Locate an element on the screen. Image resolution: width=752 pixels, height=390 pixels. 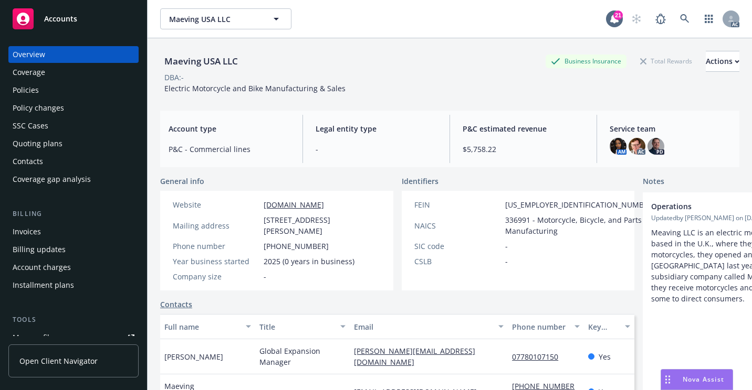
div: Coverage gap analysis is located at coordinates (51, 180).